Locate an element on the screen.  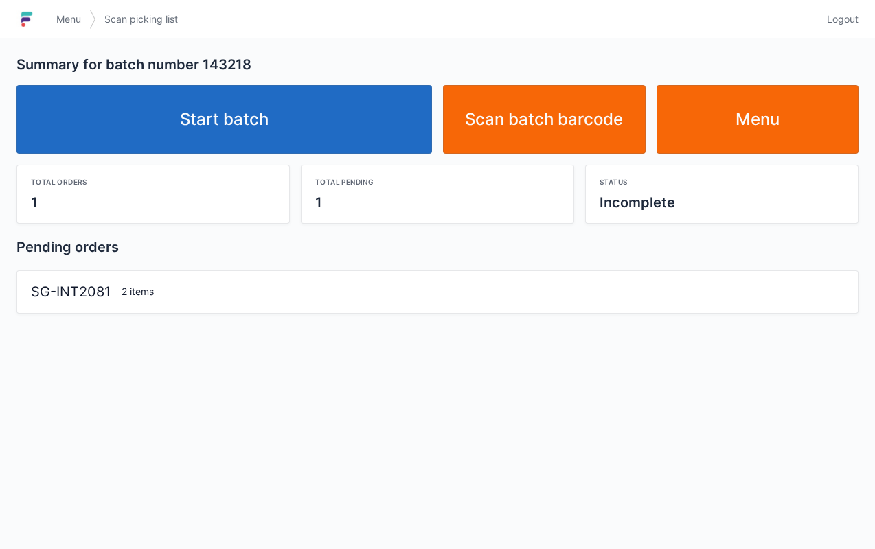
a: Scan picking list is located at coordinates (141, 19).